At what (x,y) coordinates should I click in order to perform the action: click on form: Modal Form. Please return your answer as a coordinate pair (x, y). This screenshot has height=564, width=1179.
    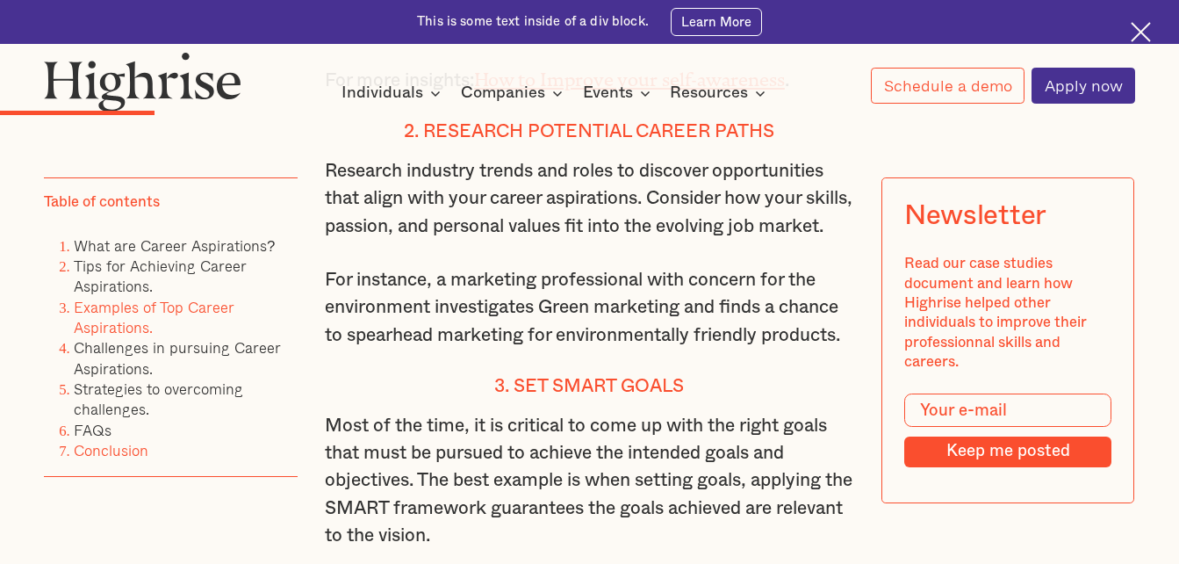
    Looking at the image, I should click on (1008, 429).